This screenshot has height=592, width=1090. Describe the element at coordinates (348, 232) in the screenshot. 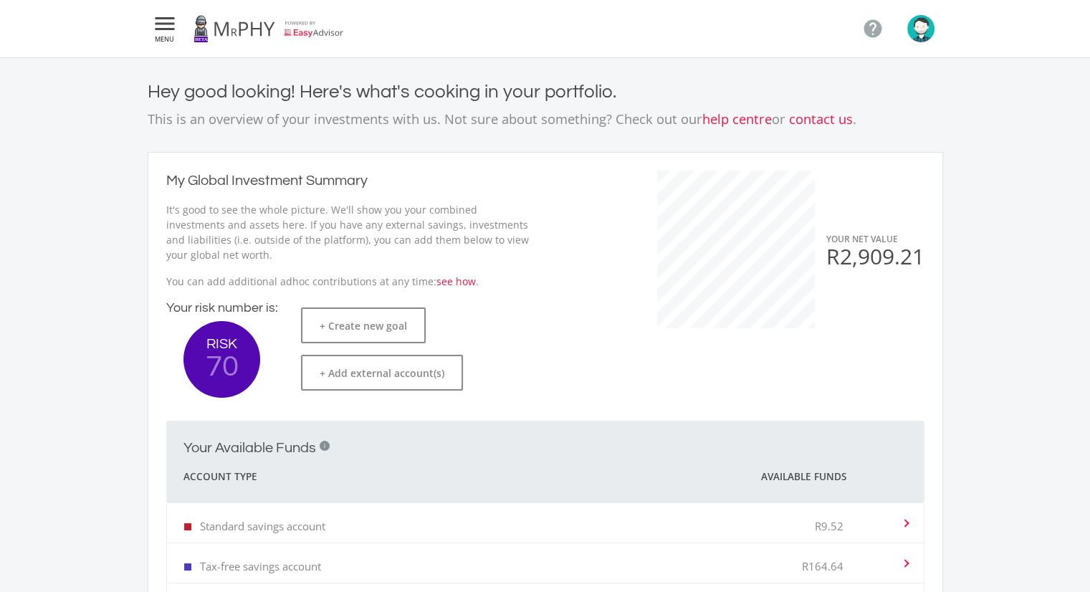

I see `p: It's good to see the whole picture. We'll show you your combined investments and assets here. If ...` at that location.